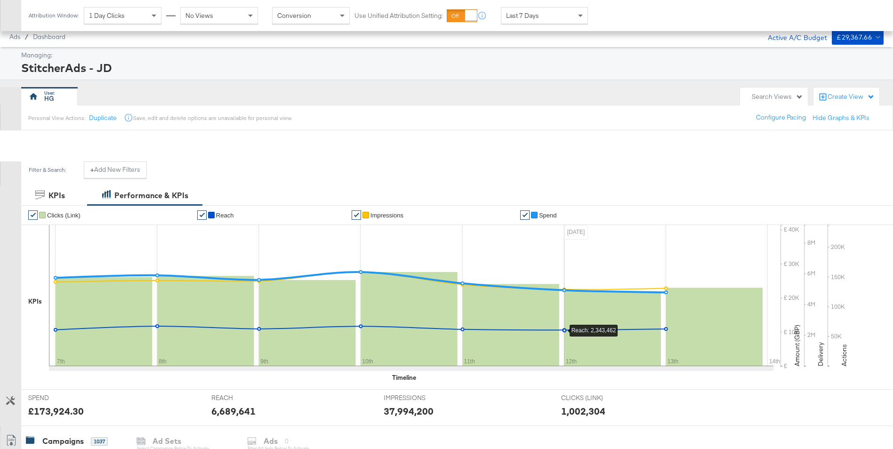  I want to click on div: Save, edit and delete options are unavailable for personal view., so click(212, 118).